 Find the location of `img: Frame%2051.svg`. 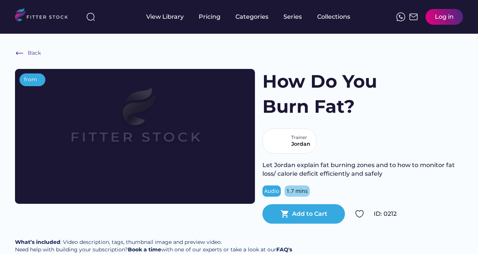

img: Frame%2051.svg is located at coordinates (413, 17).